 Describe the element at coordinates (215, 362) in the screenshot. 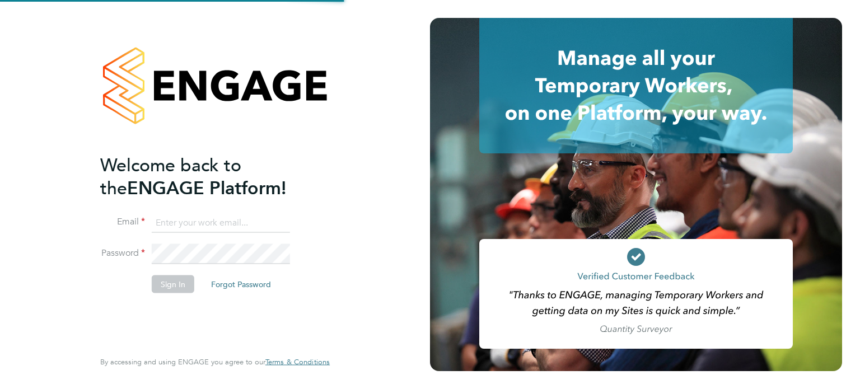

I see `span: By accessing and using ENGAGE you agree to our` at that location.